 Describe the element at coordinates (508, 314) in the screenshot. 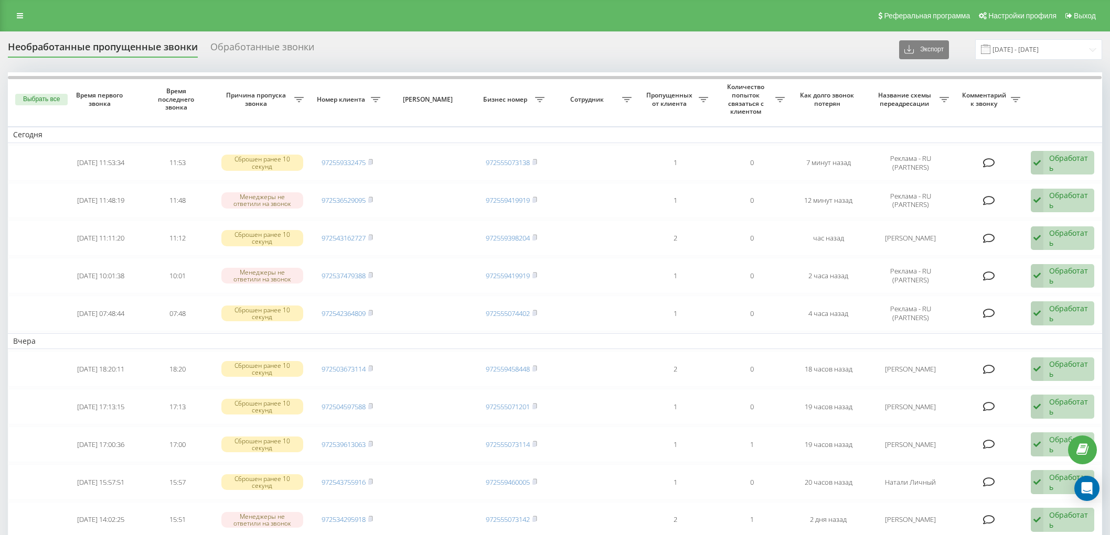

I see `a: 972555074402` at that location.